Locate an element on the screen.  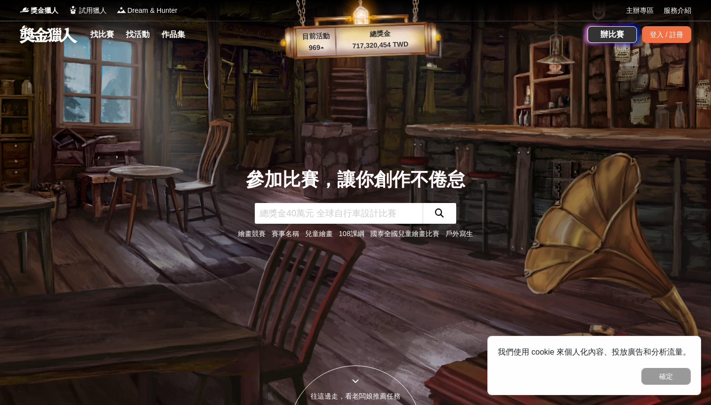
a: 辦比賽 is located at coordinates (612, 35).